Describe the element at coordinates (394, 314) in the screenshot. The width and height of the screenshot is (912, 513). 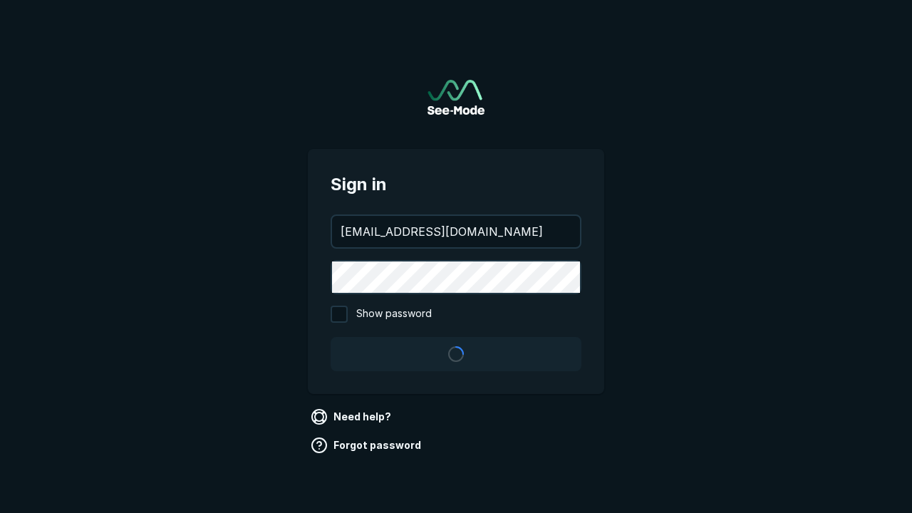
I see `span: Show password` at that location.